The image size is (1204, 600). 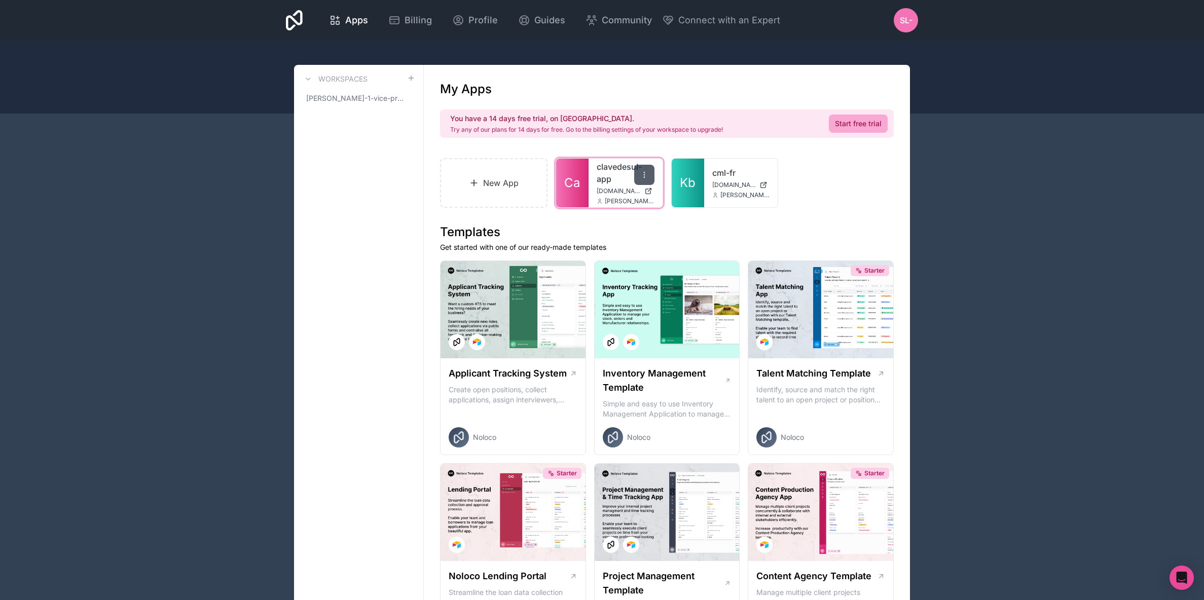 What do you see at coordinates (586, 130) in the screenshot?
I see `p: Try any of our plans for 14 days for free. Go to the billing settings of your workspace to upgrade!` at bounding box center [586, 130].